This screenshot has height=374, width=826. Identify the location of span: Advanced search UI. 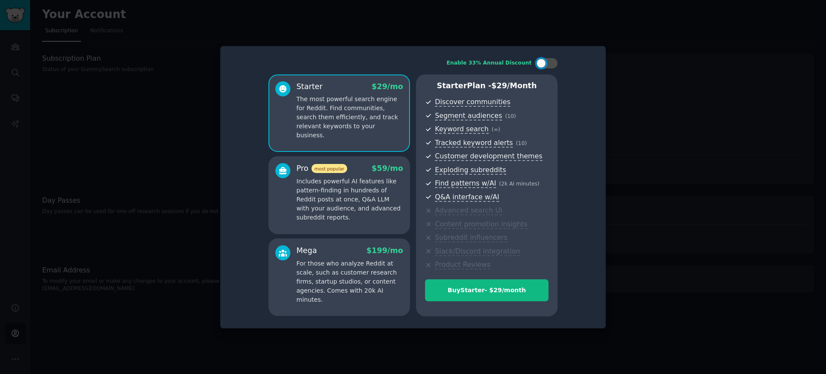
(468, 210).